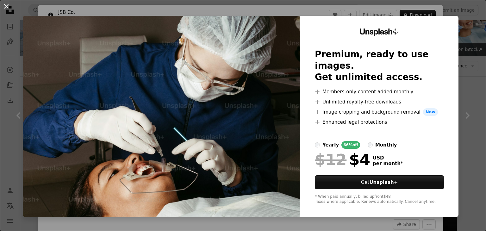  Describe the element at coordinates (388, 163) in the screenshot. I see `span: per month *` at that location.